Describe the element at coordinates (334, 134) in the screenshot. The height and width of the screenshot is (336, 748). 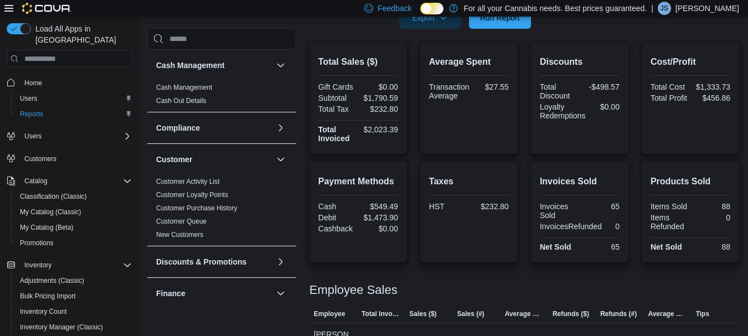
I see `strong: Total Invoiced` at that location.